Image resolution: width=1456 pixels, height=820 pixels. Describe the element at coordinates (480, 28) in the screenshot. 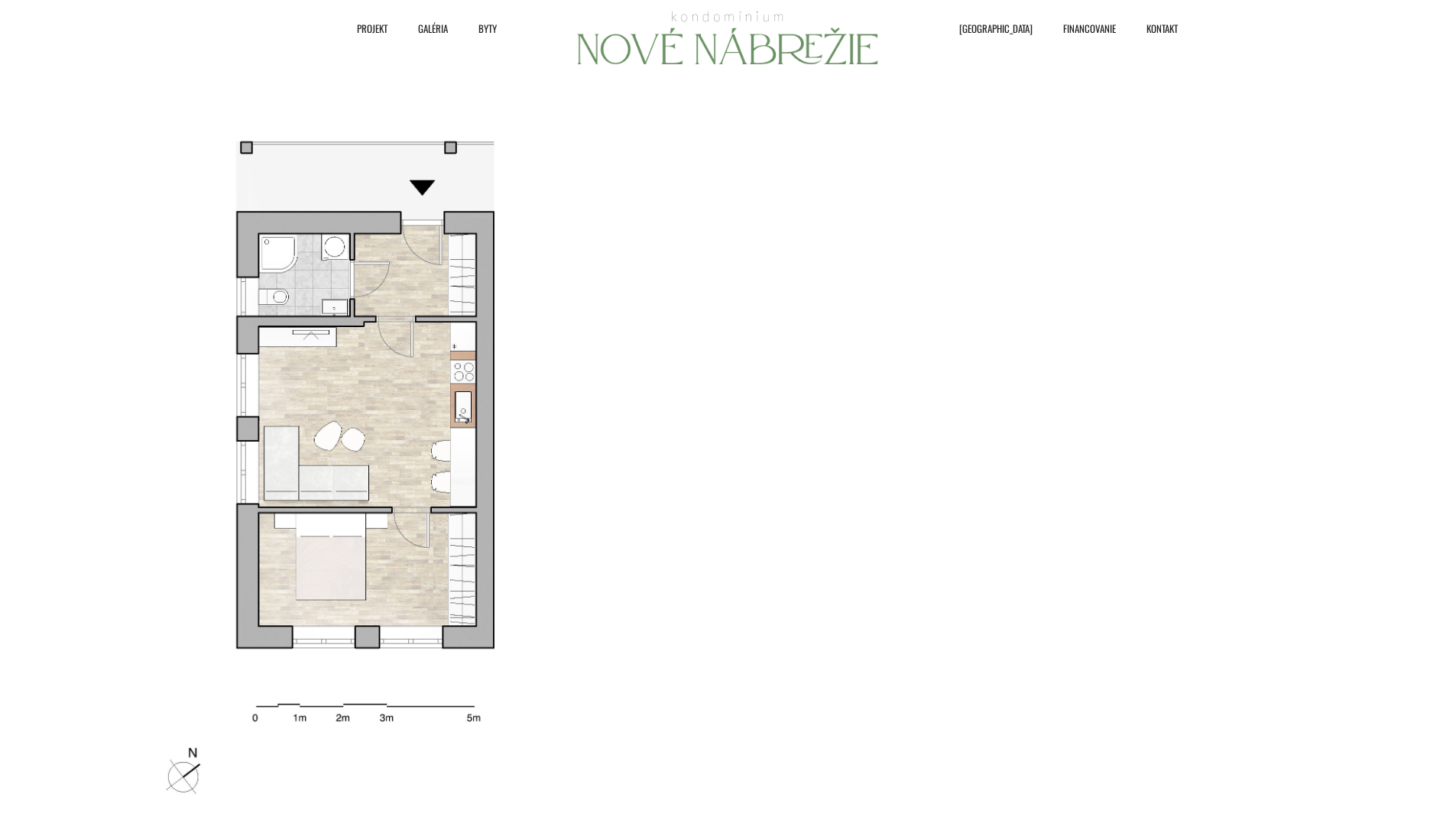

I see `a: Byty` at that location.